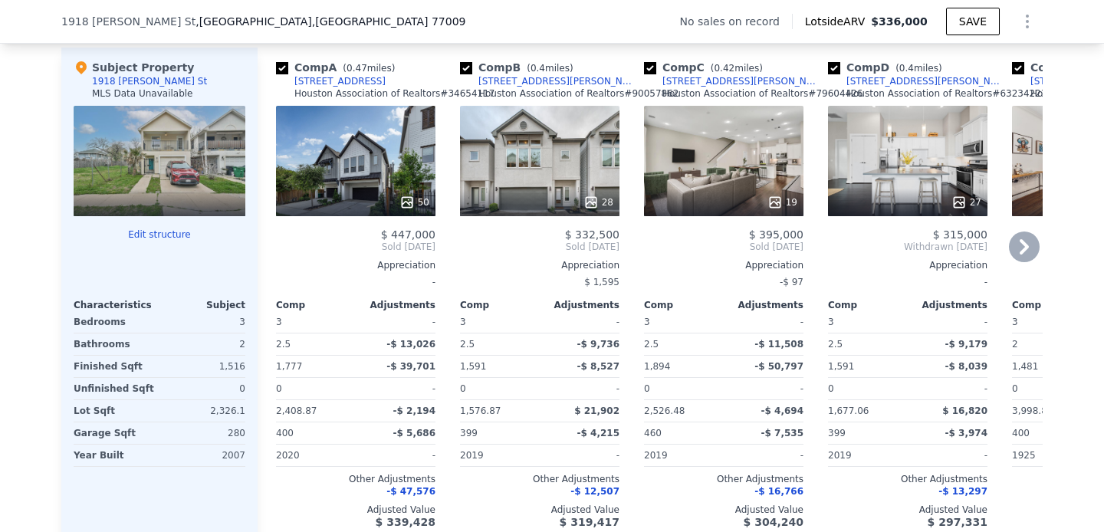  Describe the element at coordinates (899, 21) in the screenshot. I see `span: $336,000` at that location.